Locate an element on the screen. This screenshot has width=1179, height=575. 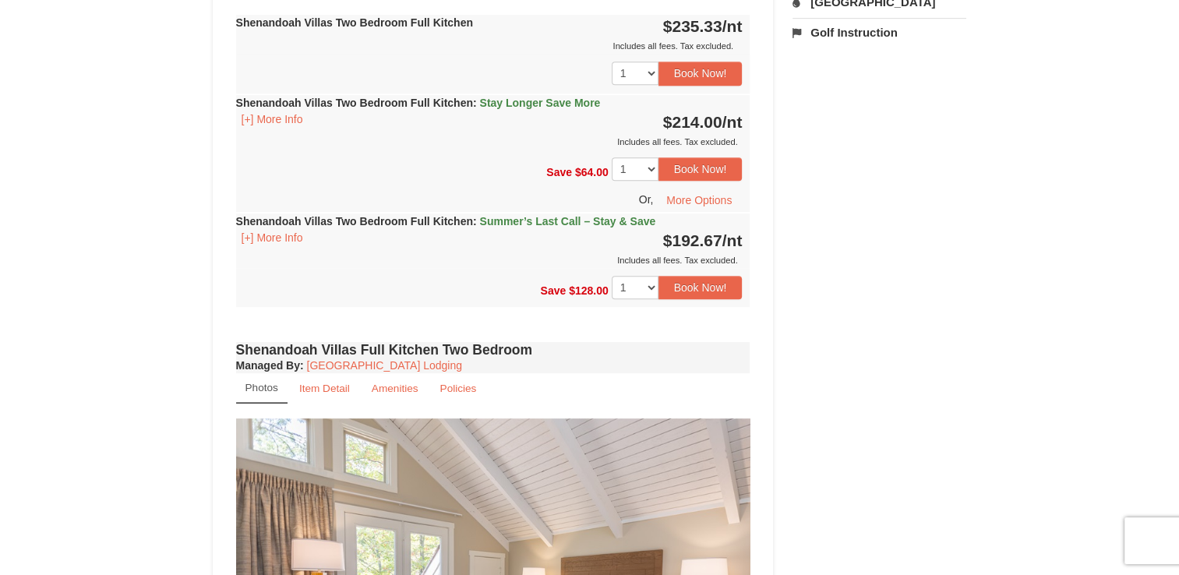
span: Stay Longer Save More is located at coordinates (539, 103).